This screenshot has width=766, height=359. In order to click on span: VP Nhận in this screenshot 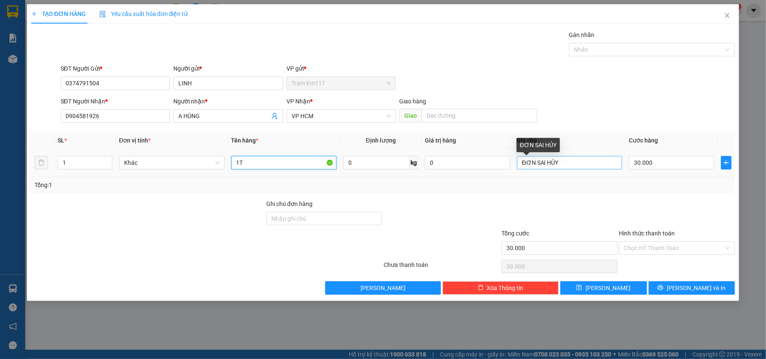, I will do `click(298, 101)`.